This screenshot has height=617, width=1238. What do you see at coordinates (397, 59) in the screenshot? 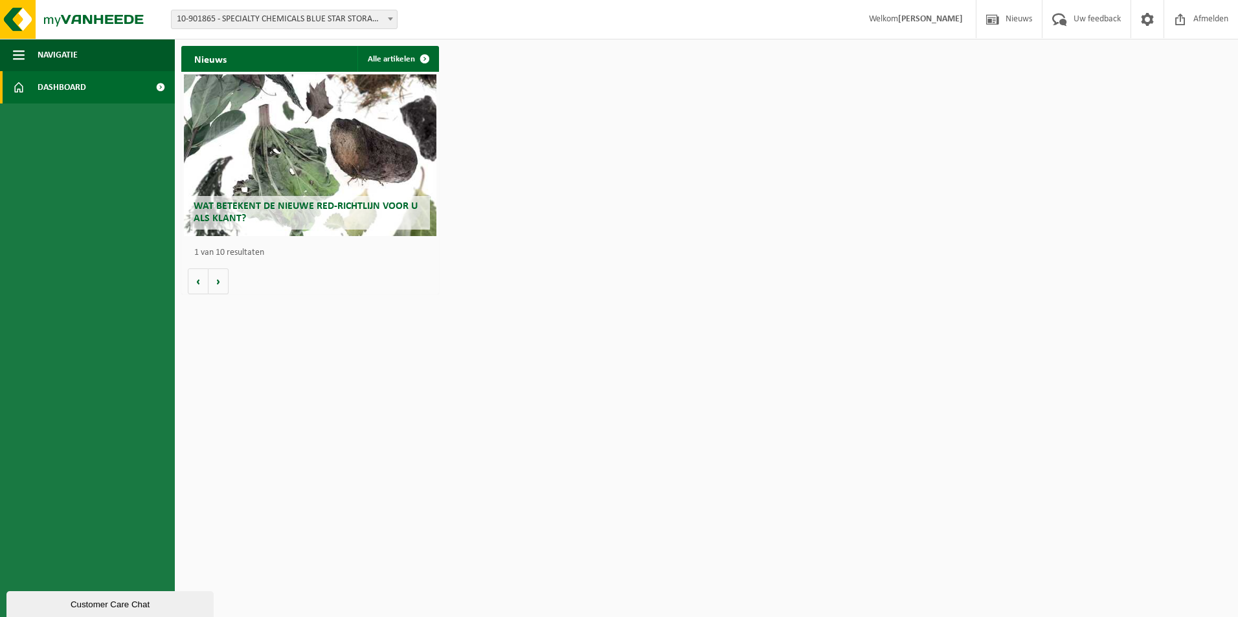
I see `a: Alle artikelen` at bounding box center [397, 59].